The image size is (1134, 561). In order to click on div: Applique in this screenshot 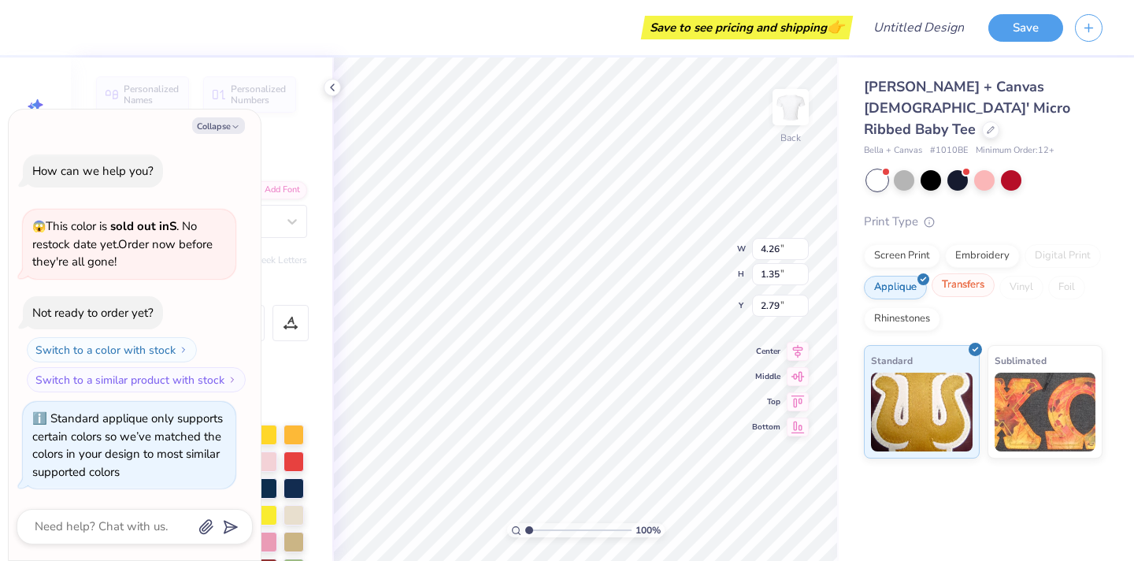, I will do `click(895, 287)`.